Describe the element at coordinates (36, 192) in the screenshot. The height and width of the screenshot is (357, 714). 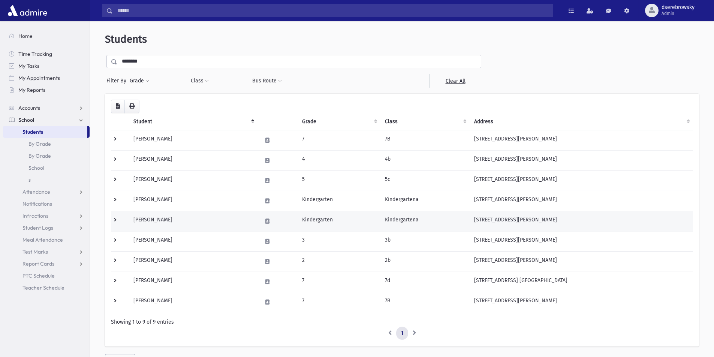
I see `span: Attendance` at that location.